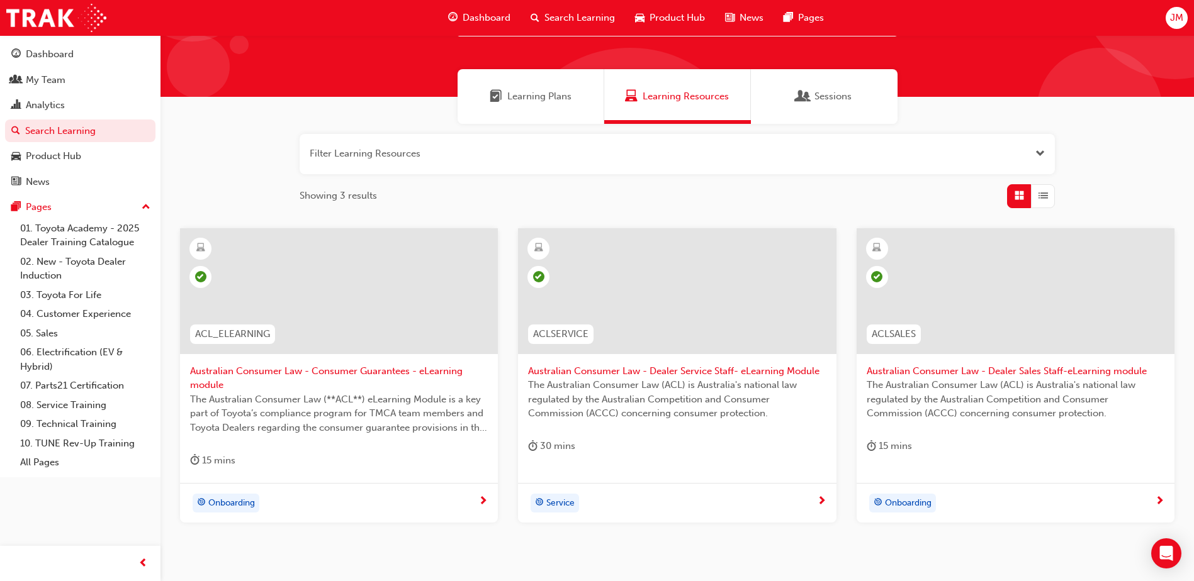 Image resolution: width=1194 pixels, height=581 pixels. Describe the element at coordinates (85, 386) in the screenshot. I see `a: 07. Parts21 Certification` at that location.